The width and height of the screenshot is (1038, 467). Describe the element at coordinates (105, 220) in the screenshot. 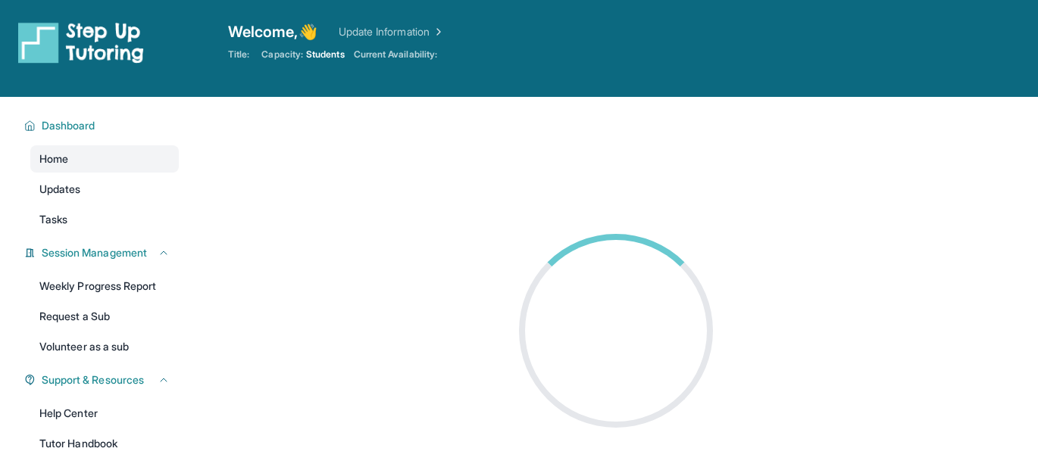

I see `a: Tasks` at that location.